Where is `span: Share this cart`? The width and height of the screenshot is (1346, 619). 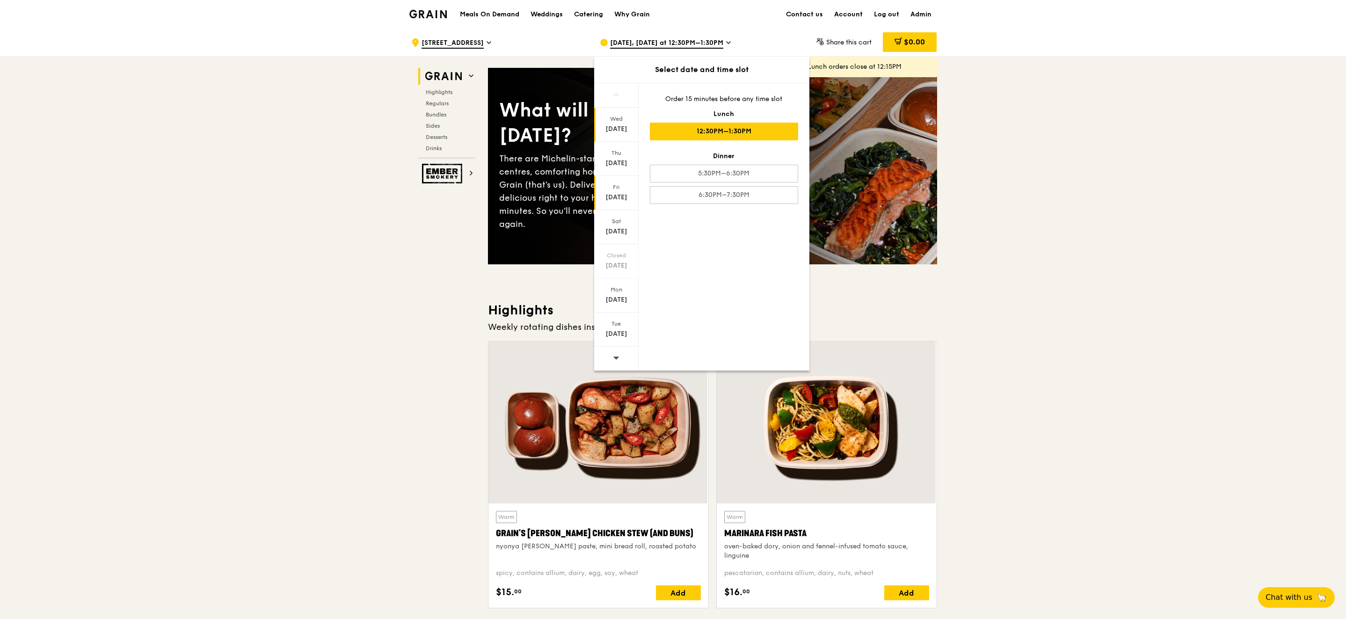 span: Share this cart is located at coordinates (849, 42).